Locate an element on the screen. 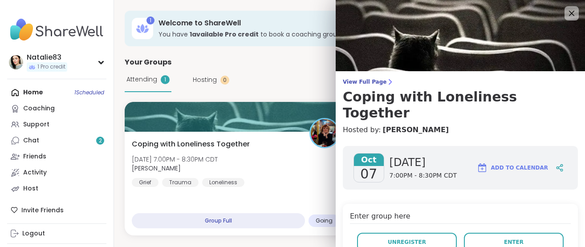 This screenshot has height=247, width=585. a: Host is located at coordinates (57, 189).